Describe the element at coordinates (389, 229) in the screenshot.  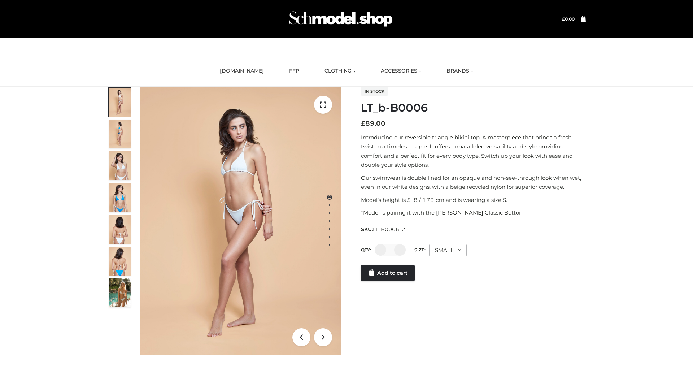
I see `span: LT_B0006_2` at that location.